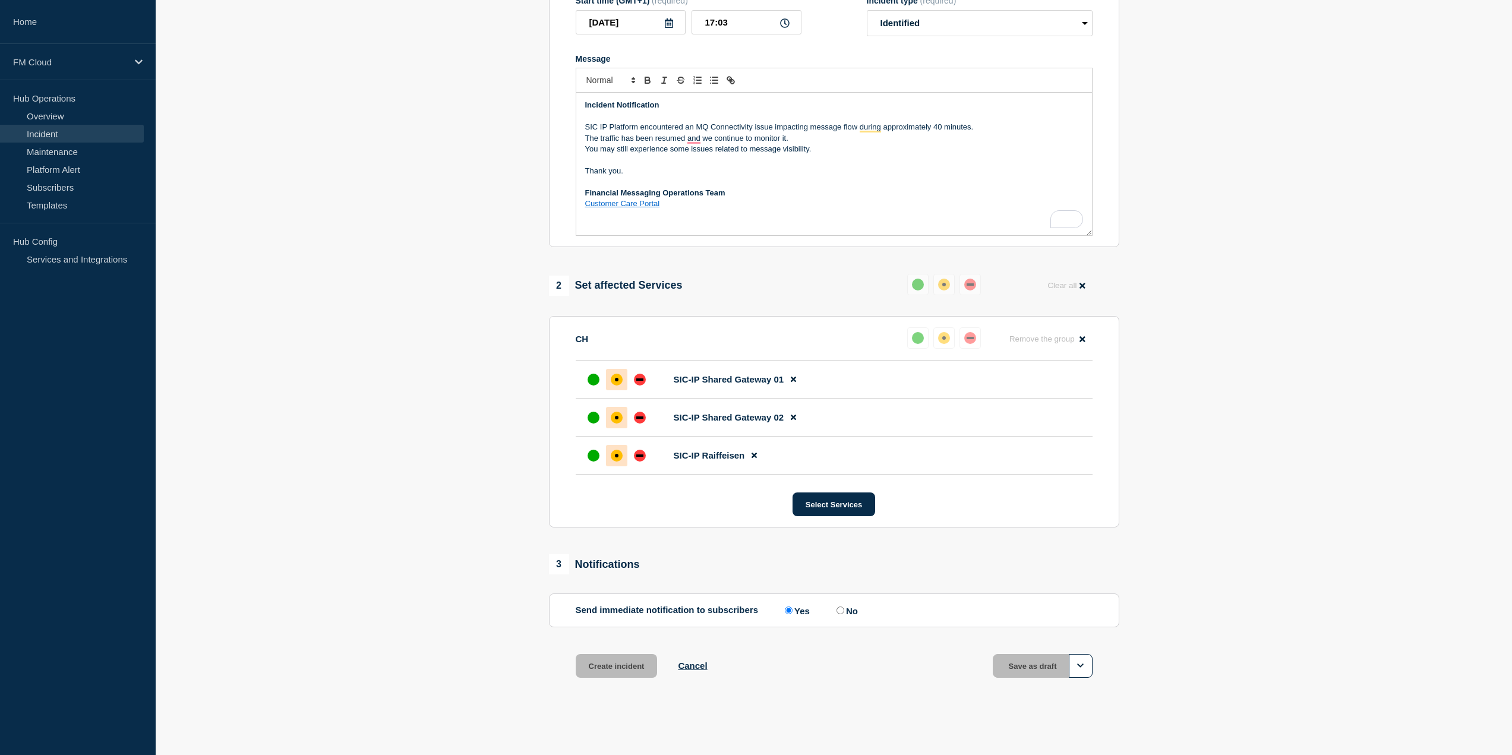 The image size is (1512, 755). What do you see at coordinates (840, 610) in the screenshot?
I see `input: No` at bounding box center [840, 610].